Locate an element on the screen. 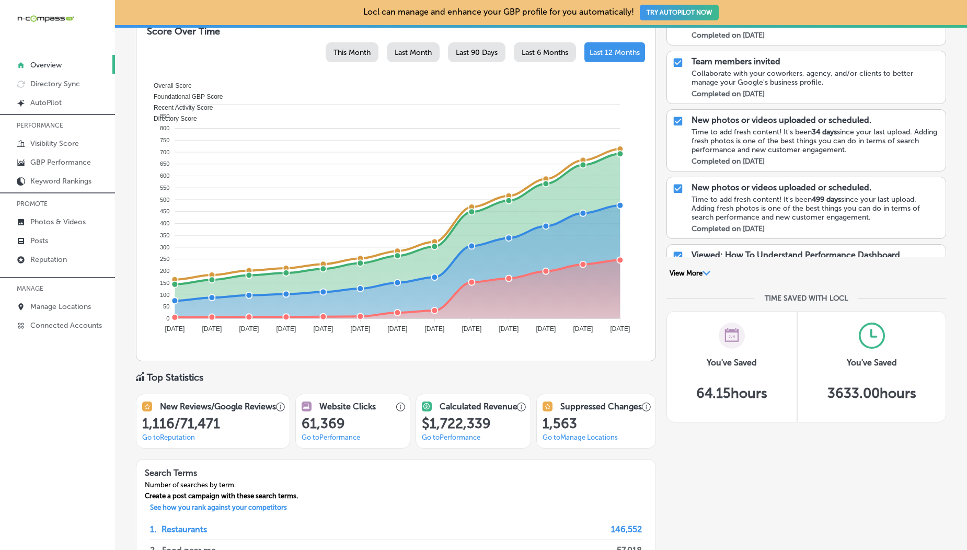 The image size is (967, 550). p: 1 . is located at coordinates (153, 529).